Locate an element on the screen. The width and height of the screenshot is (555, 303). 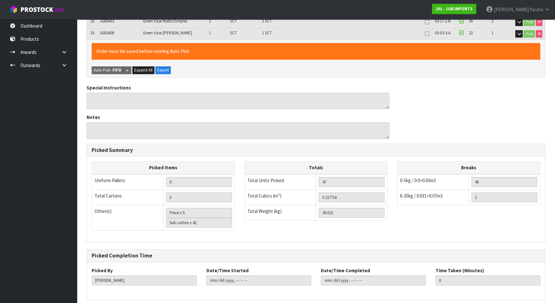
label: Picked By is located at coordinates (102, 270).